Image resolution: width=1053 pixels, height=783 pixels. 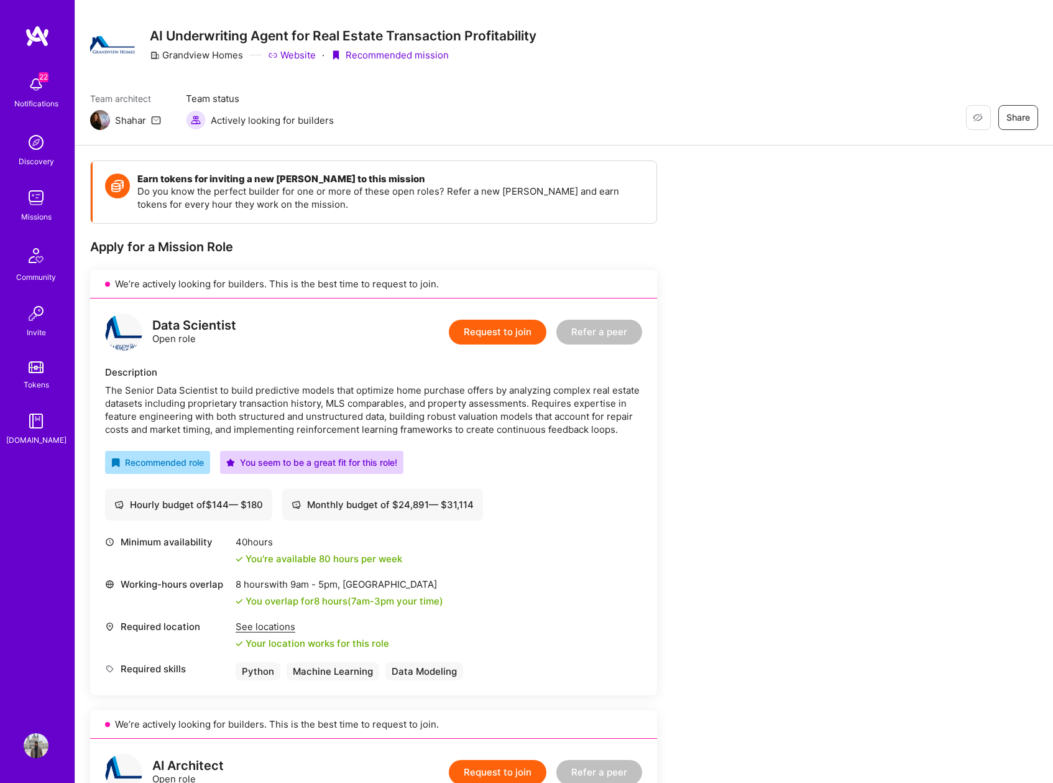 What do you see at coordinates (36, 142) in the screenshot?
I see `img: discovery` at bounding box center [36, 142].